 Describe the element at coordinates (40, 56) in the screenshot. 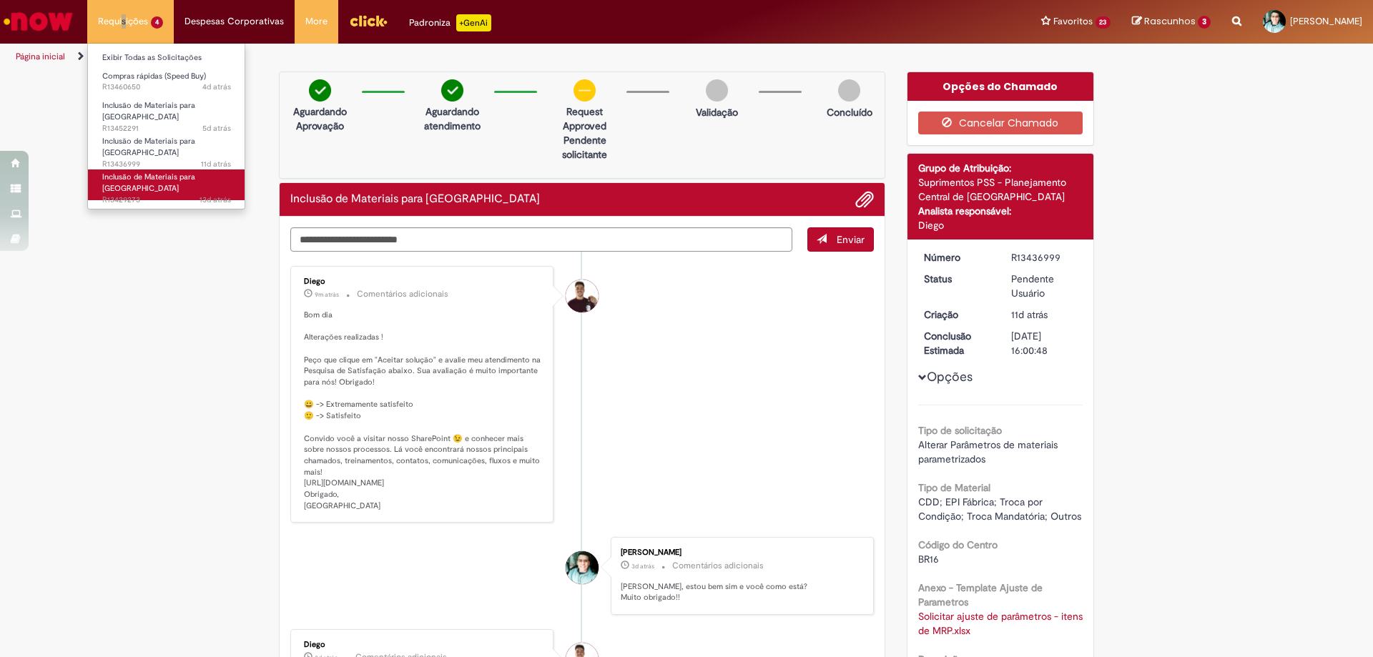

I see `a: Página inicial` at that location.